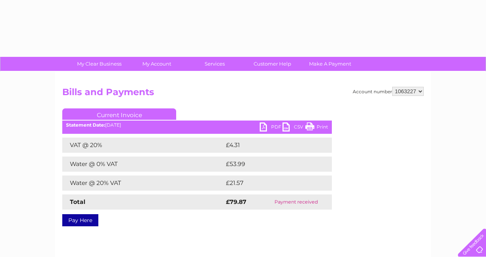  I want to click on a: Customer Help, so click(272, 64).